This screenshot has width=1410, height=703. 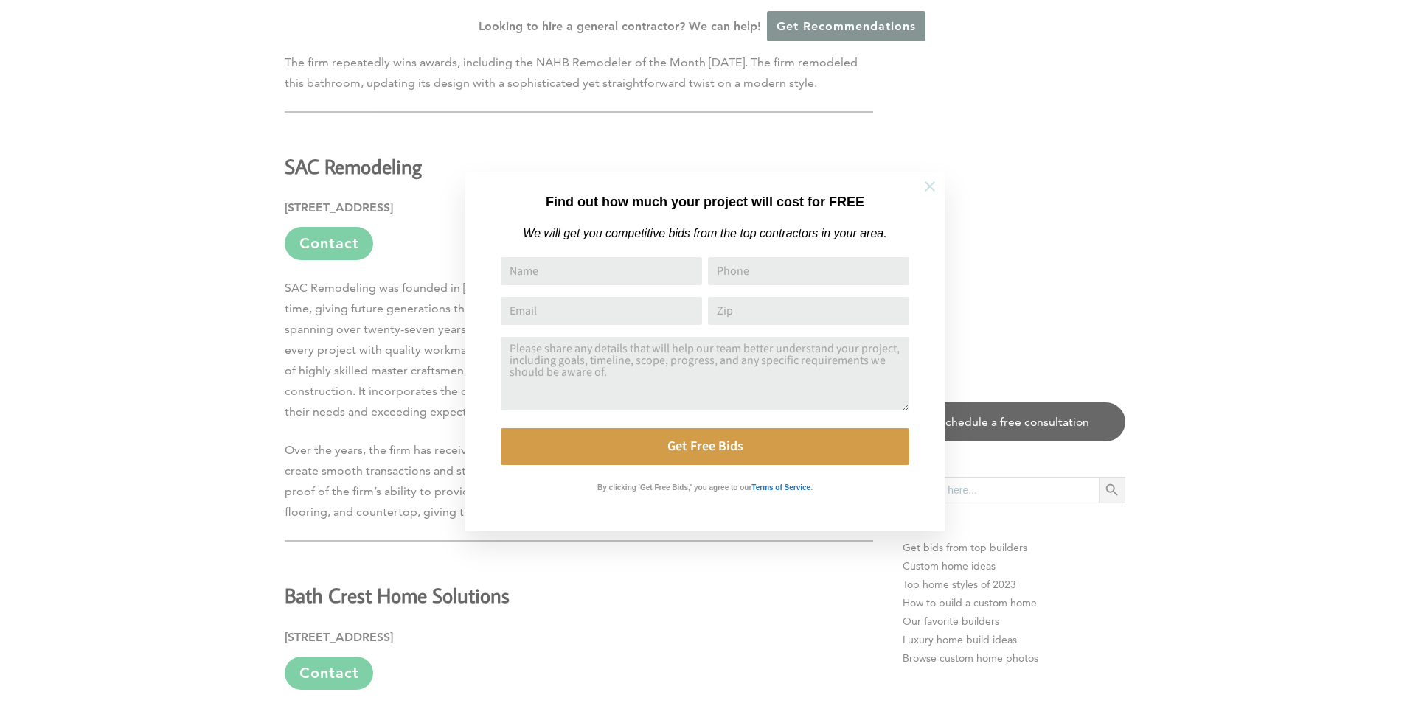 I want to click on button: Get Free Bids, so click(x=705, y=447).